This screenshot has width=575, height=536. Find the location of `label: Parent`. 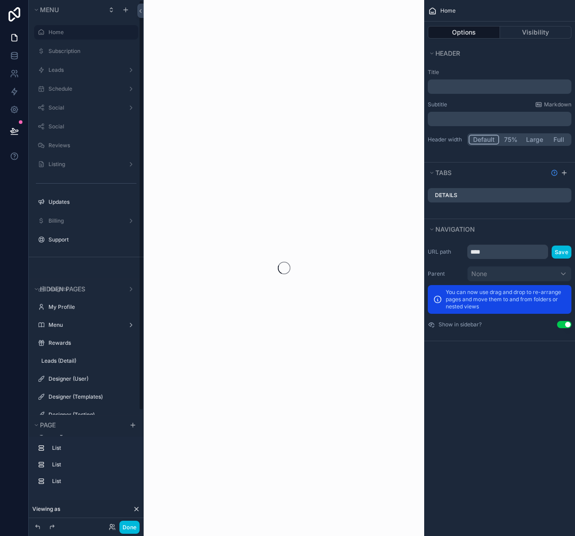

label: Parent is located at coordinates (445, 274).